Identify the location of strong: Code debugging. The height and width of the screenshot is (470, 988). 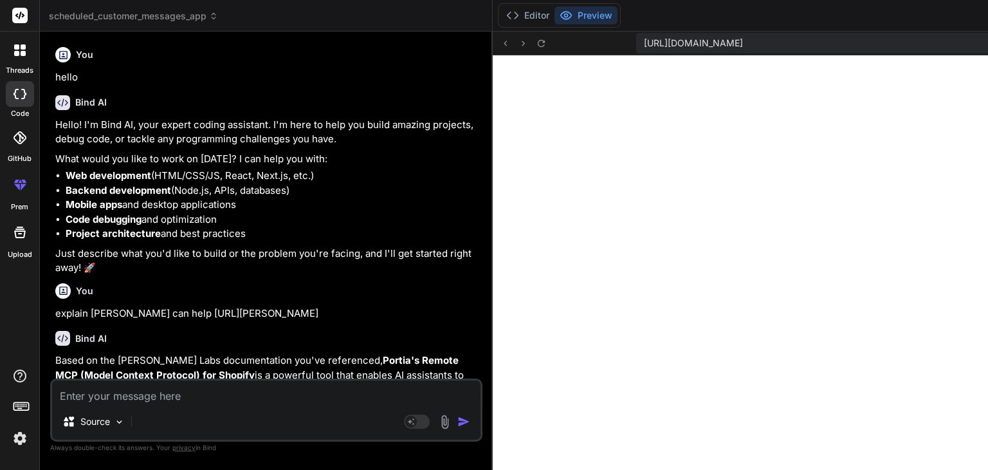
(104, 219).